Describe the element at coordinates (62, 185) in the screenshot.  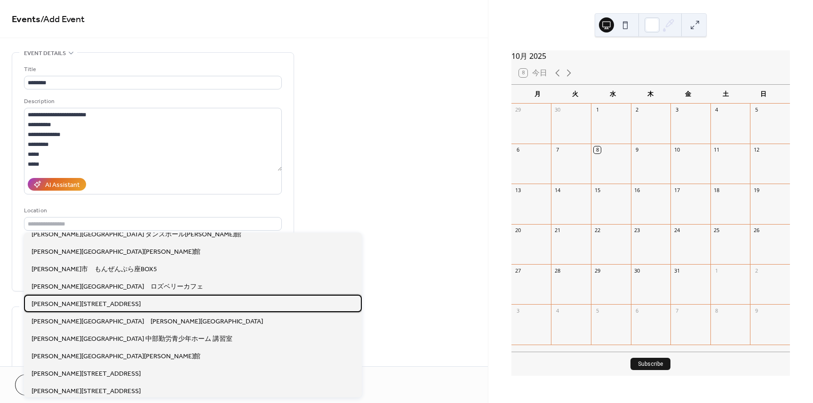
I see `div: AI Assistant` at that location.